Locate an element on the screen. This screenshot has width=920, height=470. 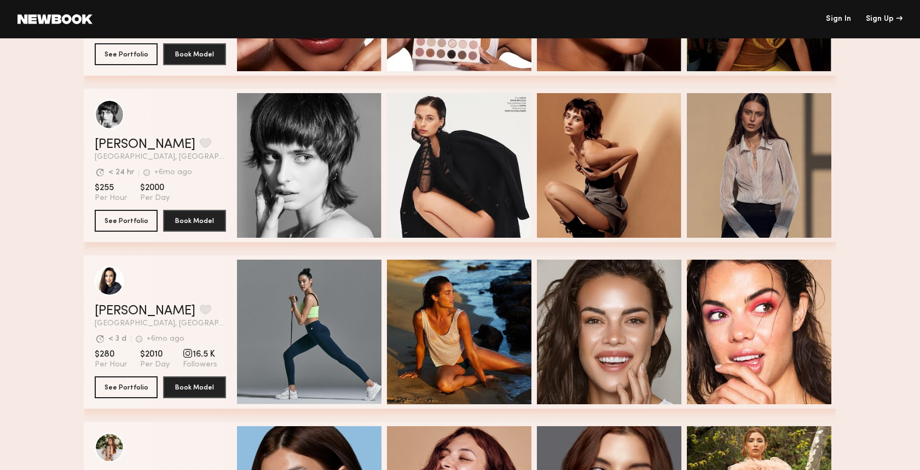
a: Sign In is located at coordinates (839, 19).